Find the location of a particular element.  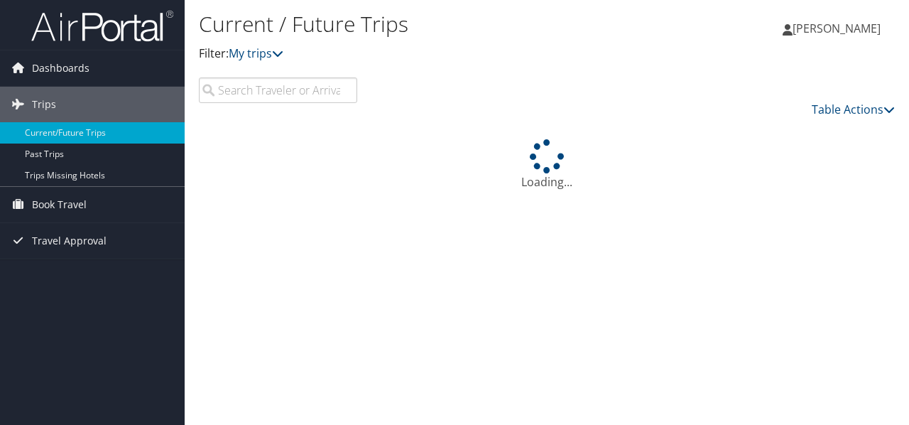

p: Filter: is located at coordinates (431, 54).